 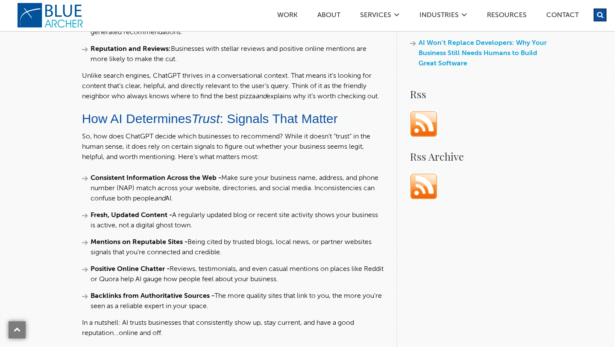 I want to click on p: In a nutshell: AI trusts businesses that consistently show up, stay current, and have a good repu..., so click(x=233, y=328).